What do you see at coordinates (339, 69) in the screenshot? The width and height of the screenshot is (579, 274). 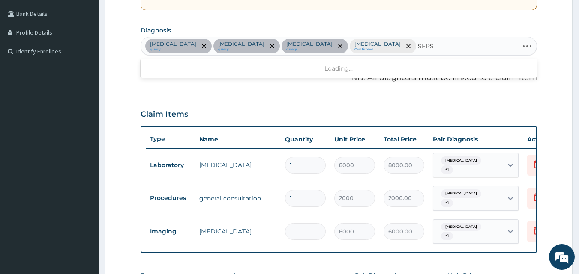 I see `div: Loading...` at bounding box center [339, 69].